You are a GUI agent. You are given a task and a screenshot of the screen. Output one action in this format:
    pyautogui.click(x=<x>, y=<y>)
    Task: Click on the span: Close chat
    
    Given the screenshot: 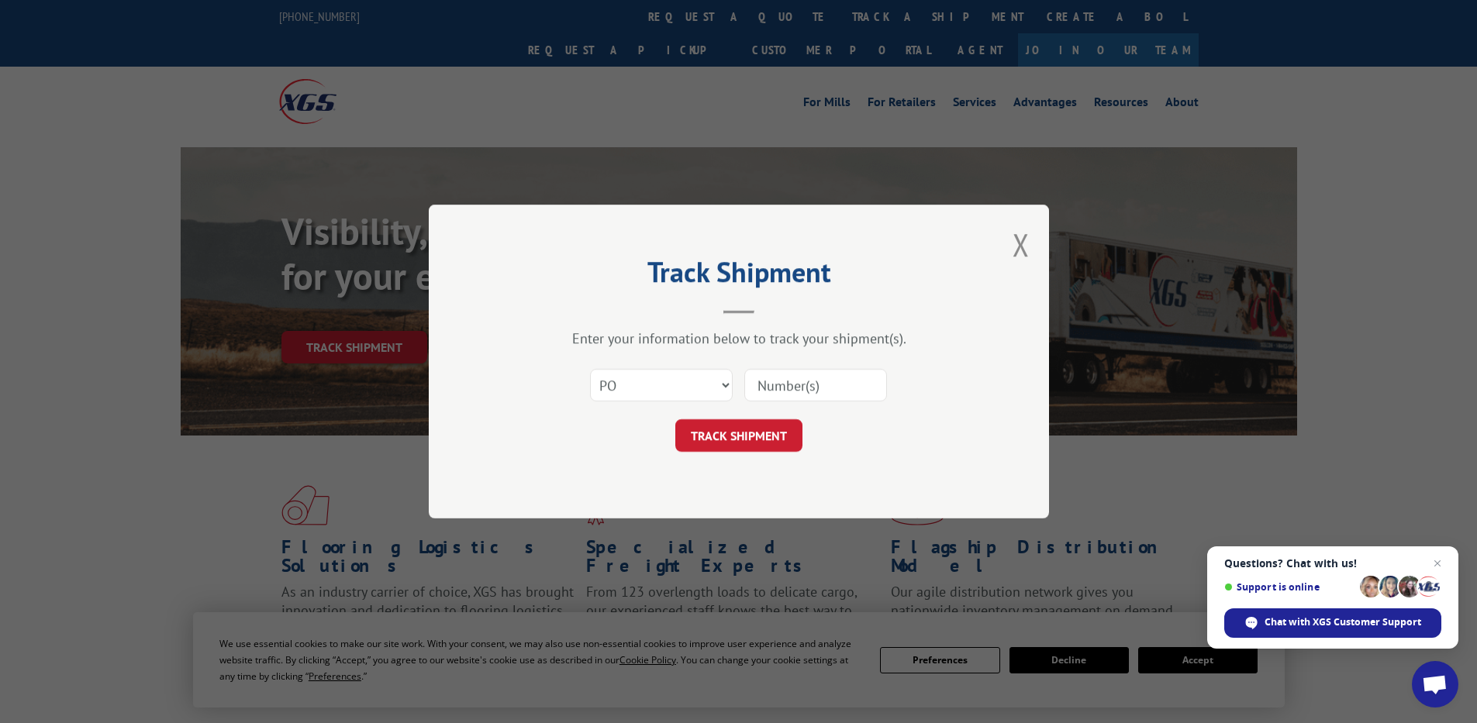 What is the action you would take?
    pyautogui.click(x=1438, y=564)
    